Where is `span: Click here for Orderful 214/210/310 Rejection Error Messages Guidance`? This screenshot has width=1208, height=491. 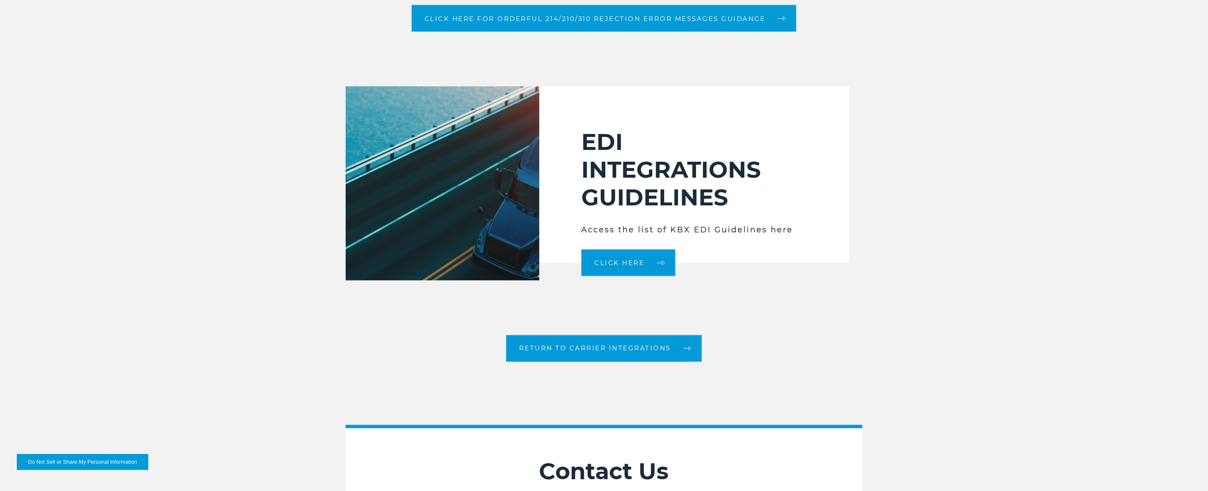 span: Click here for Orderful 214/210/310 Rejection Error Messages Guidance is located at coordinates (595, 18).